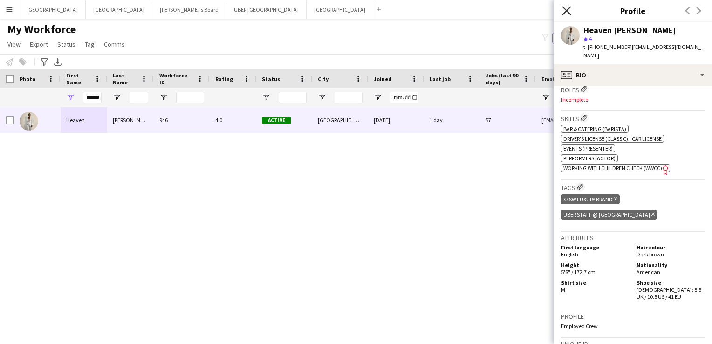 This screenshot has height=344, width=712. Describe the element at coordinates (633, 187) in the screenshot. I see `h3: Tags` at that location.